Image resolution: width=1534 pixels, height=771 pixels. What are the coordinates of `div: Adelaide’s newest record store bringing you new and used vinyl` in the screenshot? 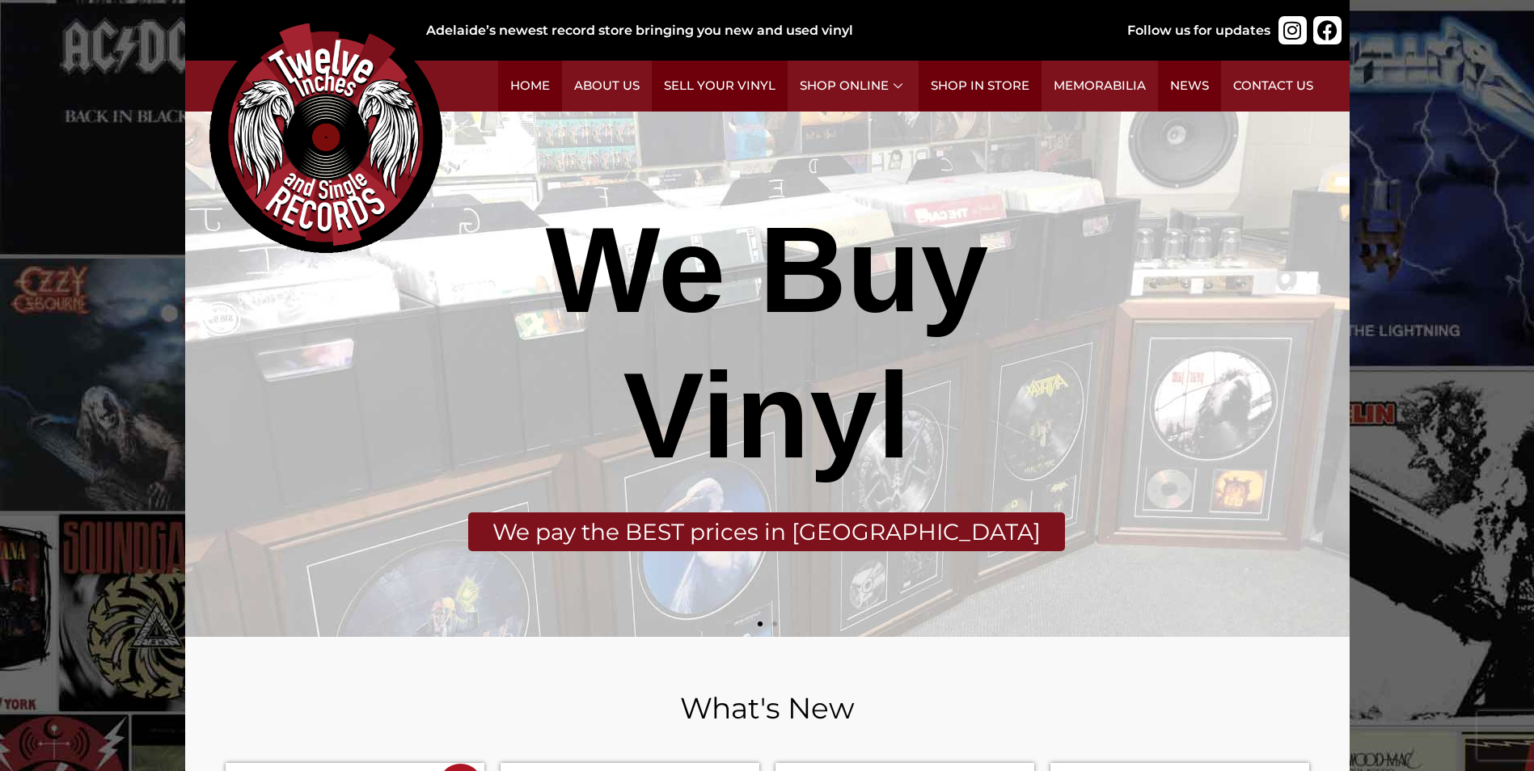 It's located at (750, 31).